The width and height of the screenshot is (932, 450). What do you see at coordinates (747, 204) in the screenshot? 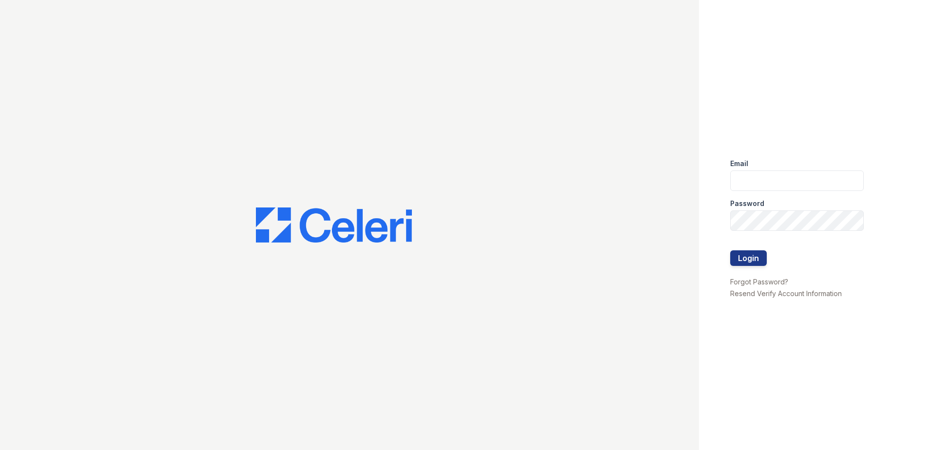
I see `label: Password` at bounding box center [747, 204].